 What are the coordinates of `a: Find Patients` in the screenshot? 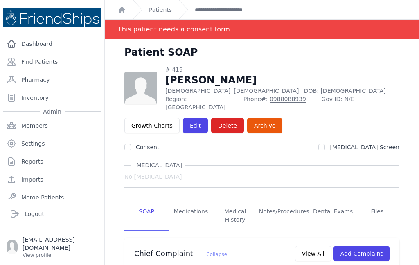 It's located at (52, 62).